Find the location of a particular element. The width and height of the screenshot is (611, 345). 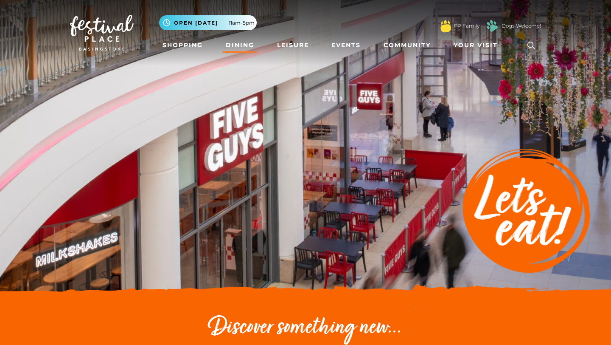

a: Shopping is located at coordinates (183, 45).